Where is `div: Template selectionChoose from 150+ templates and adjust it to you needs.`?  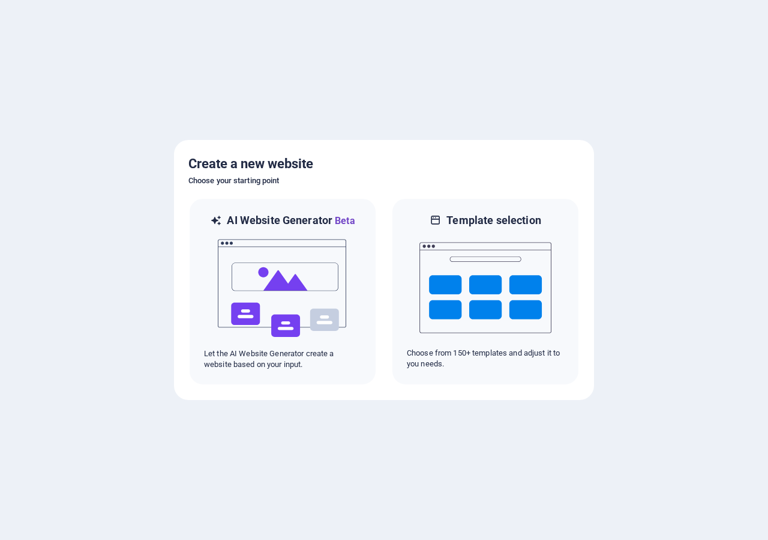
div: Template selectionChoose from 150+ templates and adjust it to you needs. is located at coordinates (486, 291).